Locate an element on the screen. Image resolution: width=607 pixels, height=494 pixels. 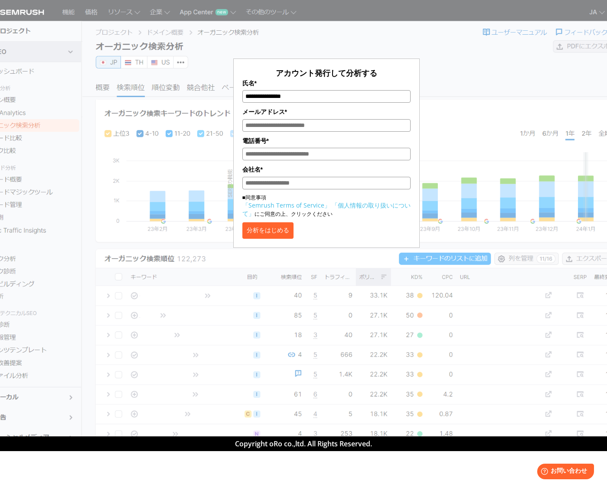
a: 「個人情報の取り扱いについて」 is located at coordinates (326, 209).